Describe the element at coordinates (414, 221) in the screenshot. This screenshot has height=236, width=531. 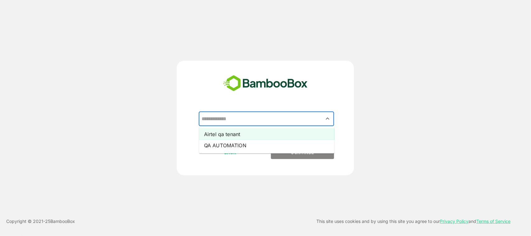
I see `p: This site uses cookies and by using this site you agree to our and` at that location.